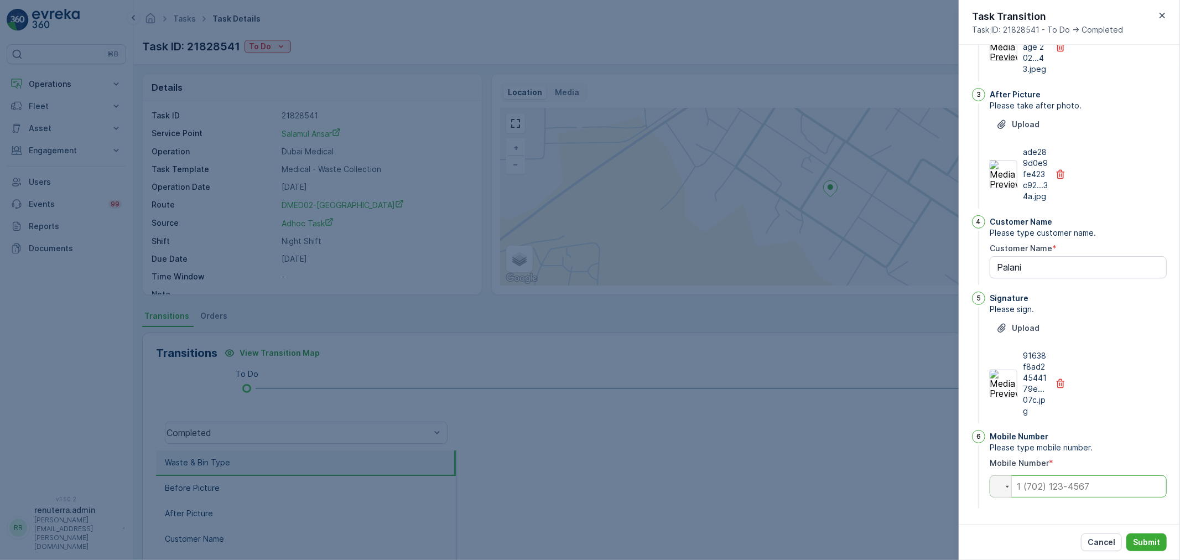 The width and height of the screenshot is (1180, 560). What do you see at coordinates (1036, 47) in the screenshot?
I see `p: WhatsApp Image 202...43.jpeg` at bounding box center [1036, 47].